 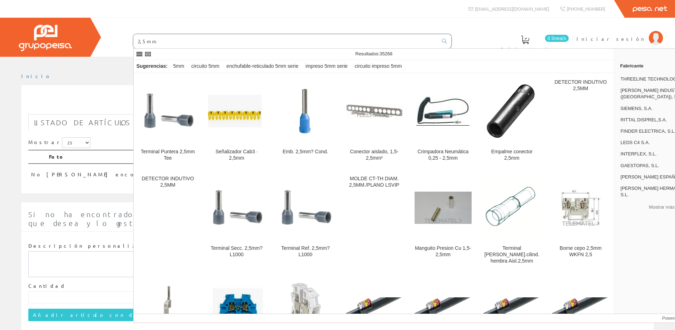 What do you see at coordinates (91, 246) in the screenshot?
I see `label: Descripción personalizada` at bounding box center [91, 246].